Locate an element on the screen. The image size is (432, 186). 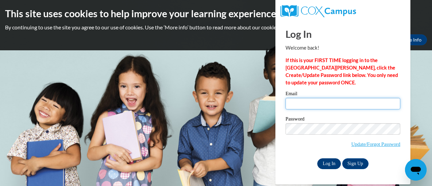
input: Log In is located at coordinates (329, 164).